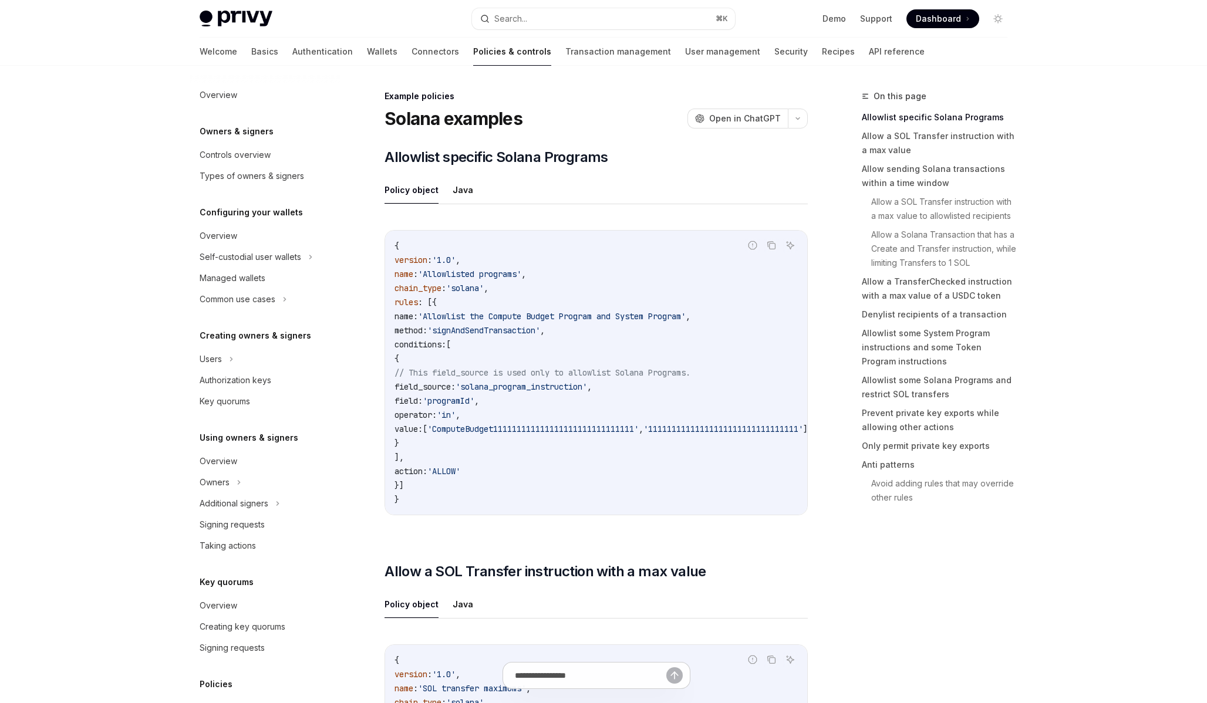 The height and width of the screenshot is (703, 1207). I want to click on span: '11111111111111111111111111111111', so click(723, 429).